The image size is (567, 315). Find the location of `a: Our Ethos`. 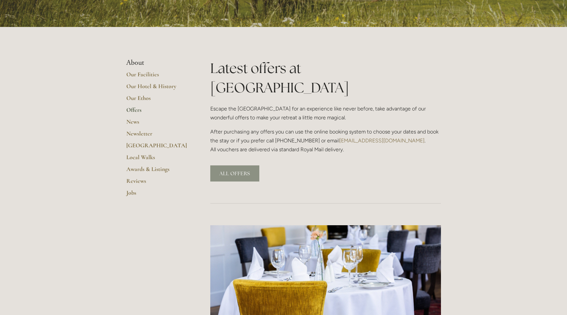

a: Our Ethos is located at coordinates (158, 100).